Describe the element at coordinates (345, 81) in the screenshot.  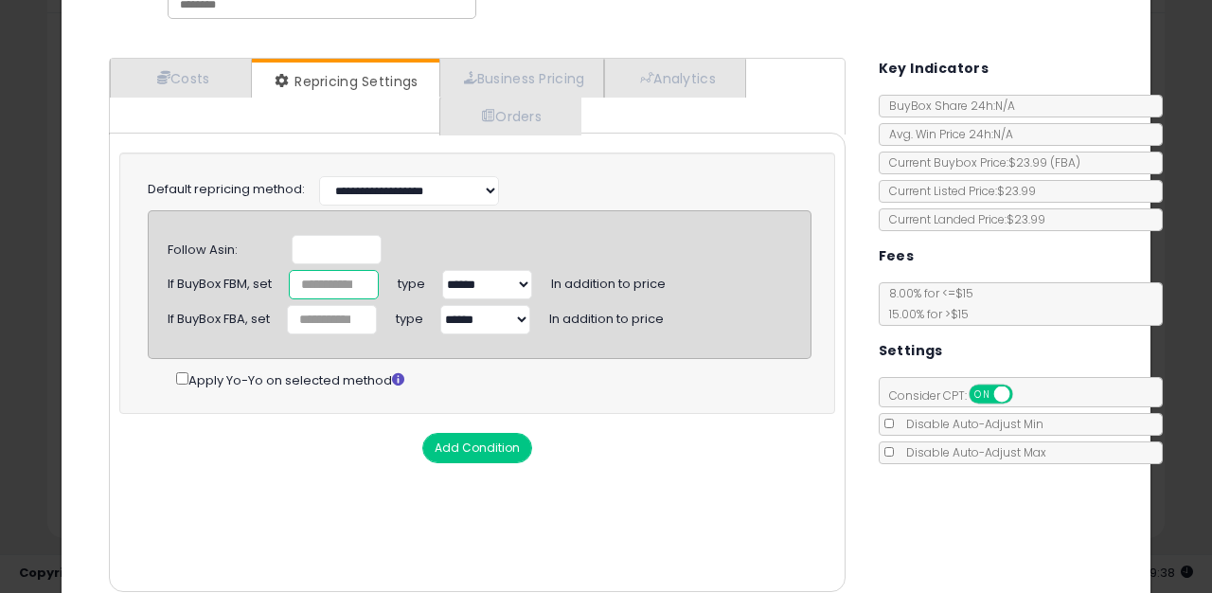
I see `a: Repricing Settings` at that location.